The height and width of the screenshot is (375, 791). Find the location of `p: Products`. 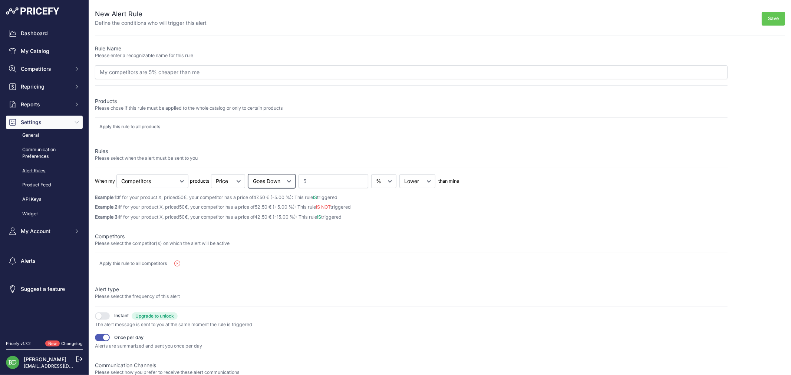

p: Products is located at coordinates (411, 101).